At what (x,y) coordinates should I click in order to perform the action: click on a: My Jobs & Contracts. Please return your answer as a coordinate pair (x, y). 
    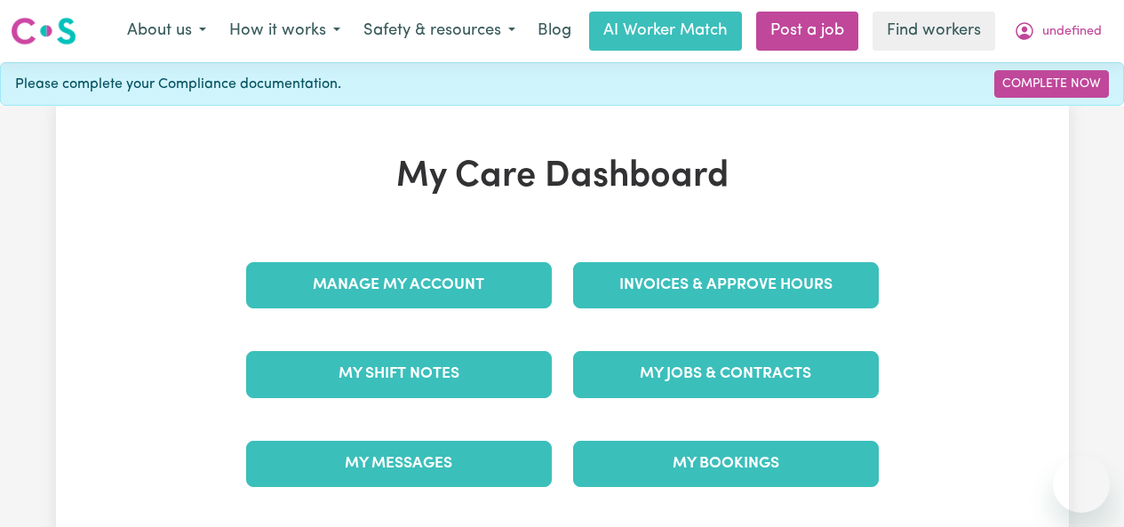
    Looking at the image, I should click on (726, 374).